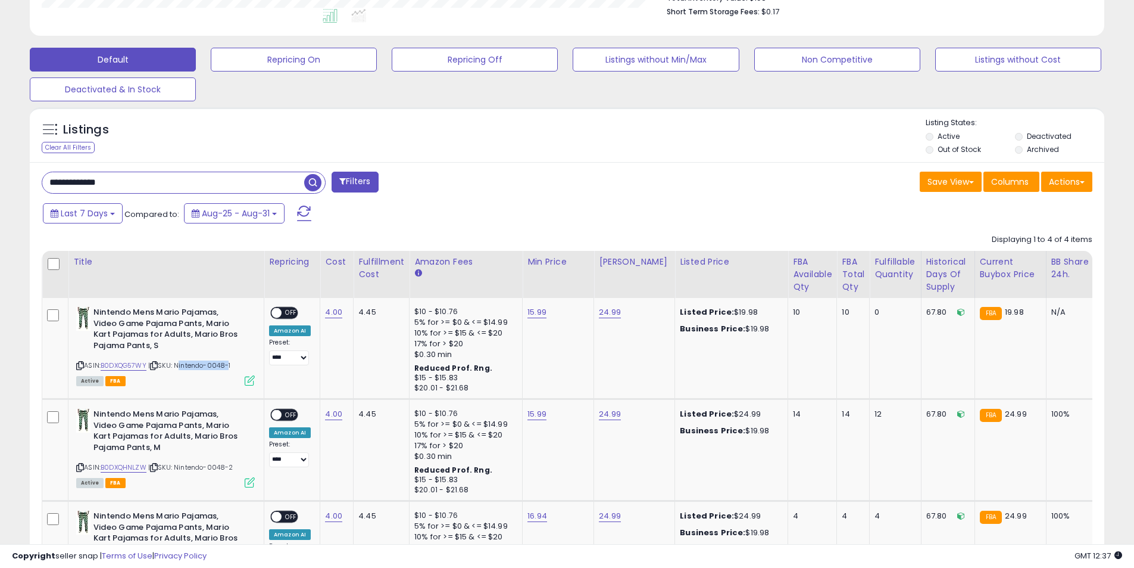 The width and height of the screenshot is (1134, 568). What do you see at coordinates (333, 414) in the screenshot?
I see `a: 4.00` at bounding box center [333, 414].